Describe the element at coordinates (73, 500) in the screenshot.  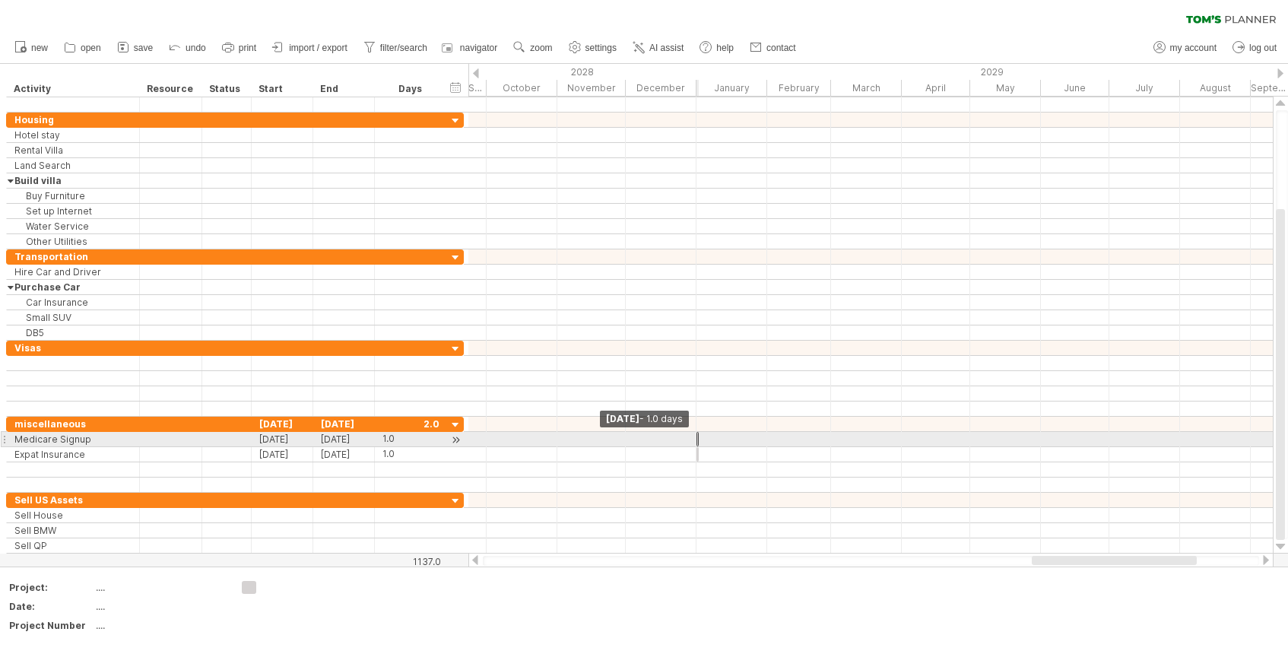
I see `div: Sell US Assets` at that location.